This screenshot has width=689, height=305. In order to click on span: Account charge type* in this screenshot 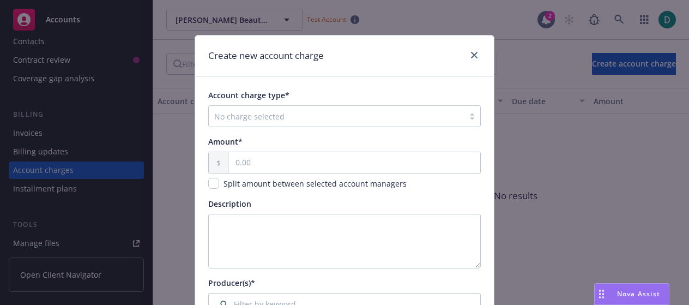, I will do `click(249, 95)`.